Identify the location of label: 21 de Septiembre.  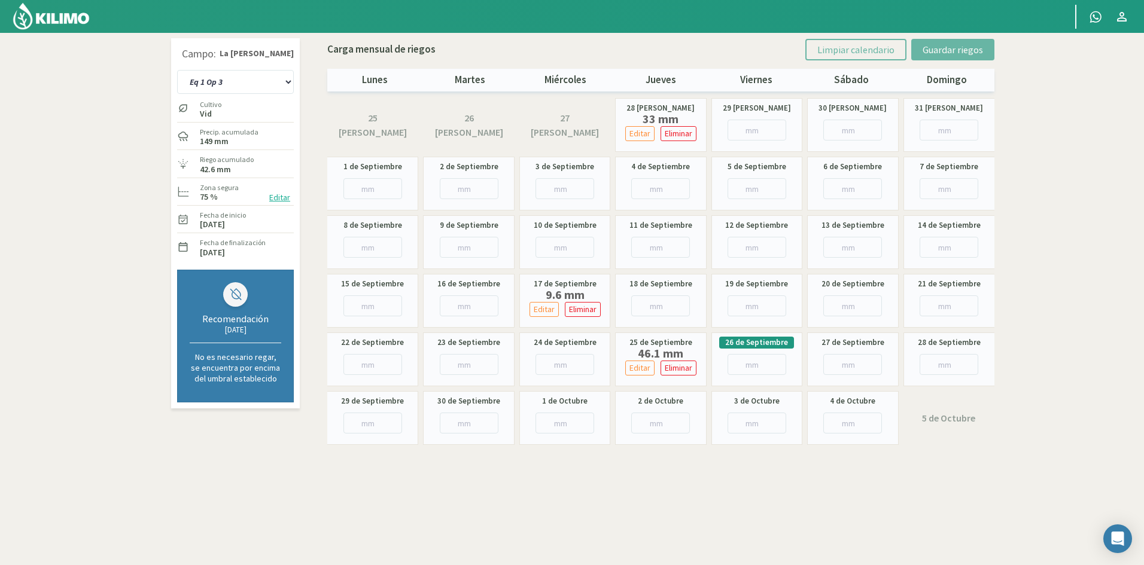
(949, 284).